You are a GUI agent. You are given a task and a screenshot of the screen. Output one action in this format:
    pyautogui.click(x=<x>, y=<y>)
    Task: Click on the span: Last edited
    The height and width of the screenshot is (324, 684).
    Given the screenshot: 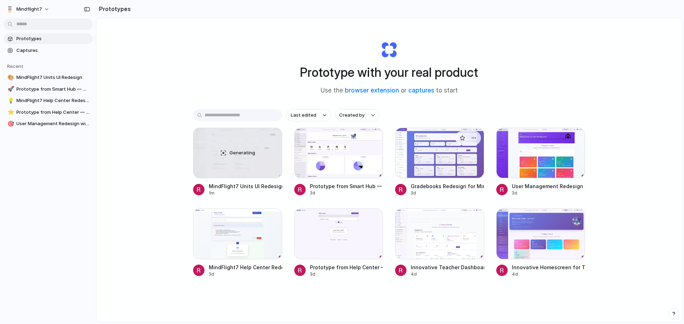 What is the action you would take?
    pyautogui.click(x=303, y=115)
    